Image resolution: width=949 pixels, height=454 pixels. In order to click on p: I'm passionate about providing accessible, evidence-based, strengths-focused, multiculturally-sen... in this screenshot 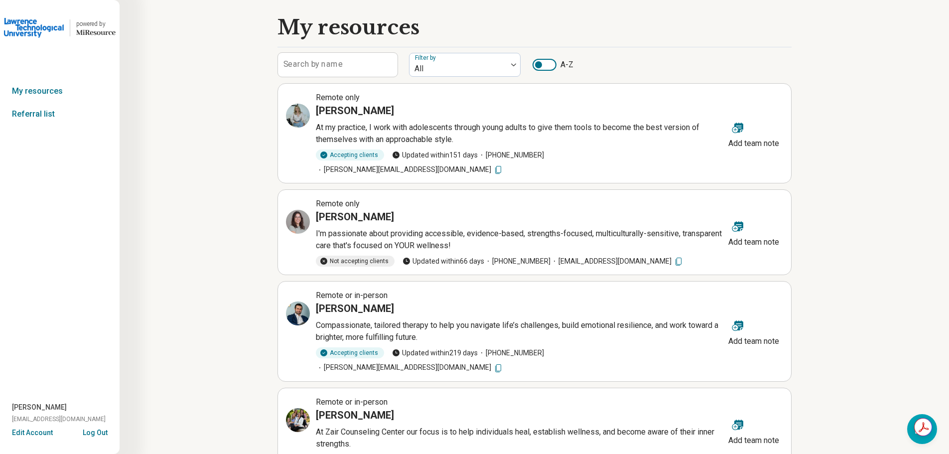, I will do `click(520, 240)`.